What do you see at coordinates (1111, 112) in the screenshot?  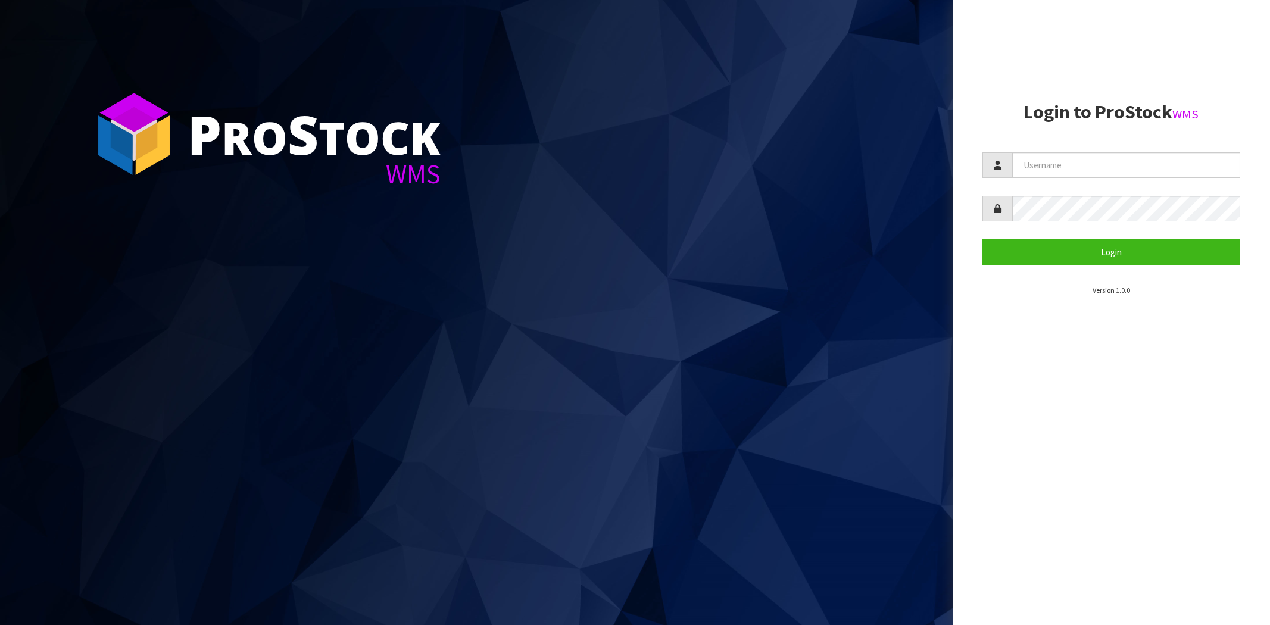 I see `h2: Login to ProStock` at bounding box center [1111, 112].